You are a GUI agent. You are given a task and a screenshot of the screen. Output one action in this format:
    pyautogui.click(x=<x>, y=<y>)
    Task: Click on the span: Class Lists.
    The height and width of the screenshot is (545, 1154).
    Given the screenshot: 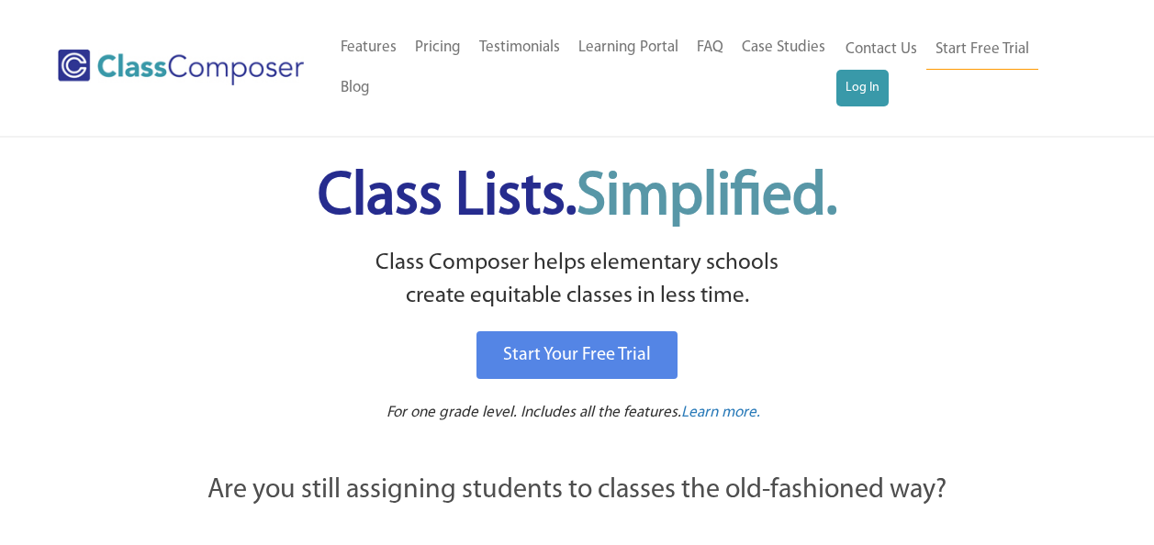 What is the action you would take?
    pyautogui.click(x=577, y=197)
    